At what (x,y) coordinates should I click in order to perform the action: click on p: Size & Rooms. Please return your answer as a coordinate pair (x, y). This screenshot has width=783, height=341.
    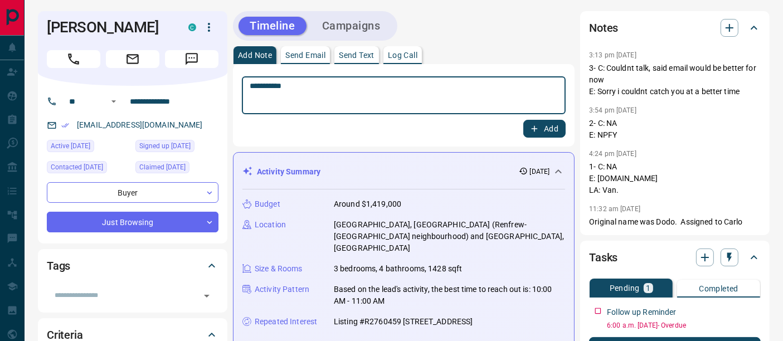
    Looking at the image, I should click on (279, 269).